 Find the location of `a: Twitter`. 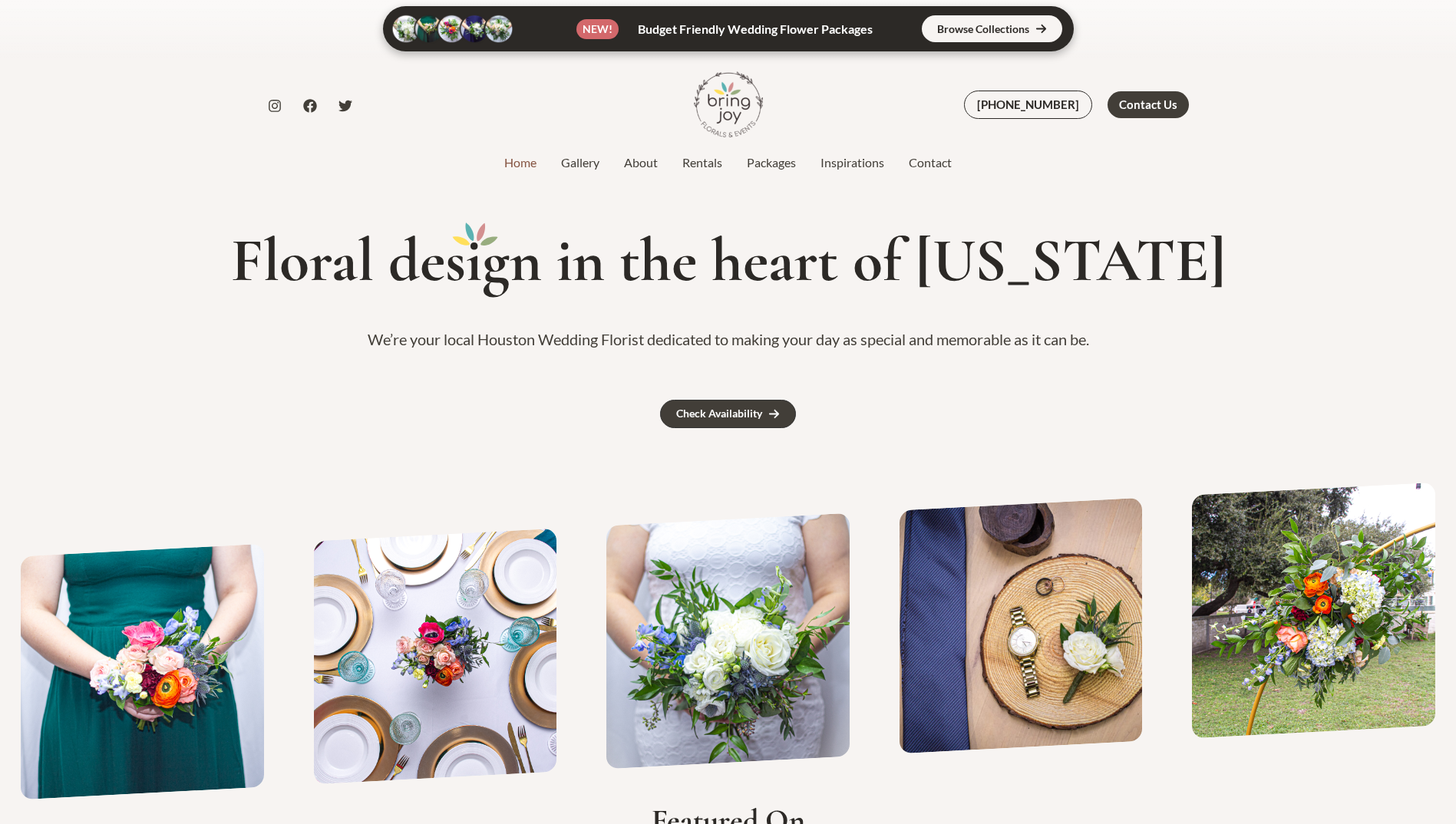

a: Twitter is located at coordinates (345, 106).